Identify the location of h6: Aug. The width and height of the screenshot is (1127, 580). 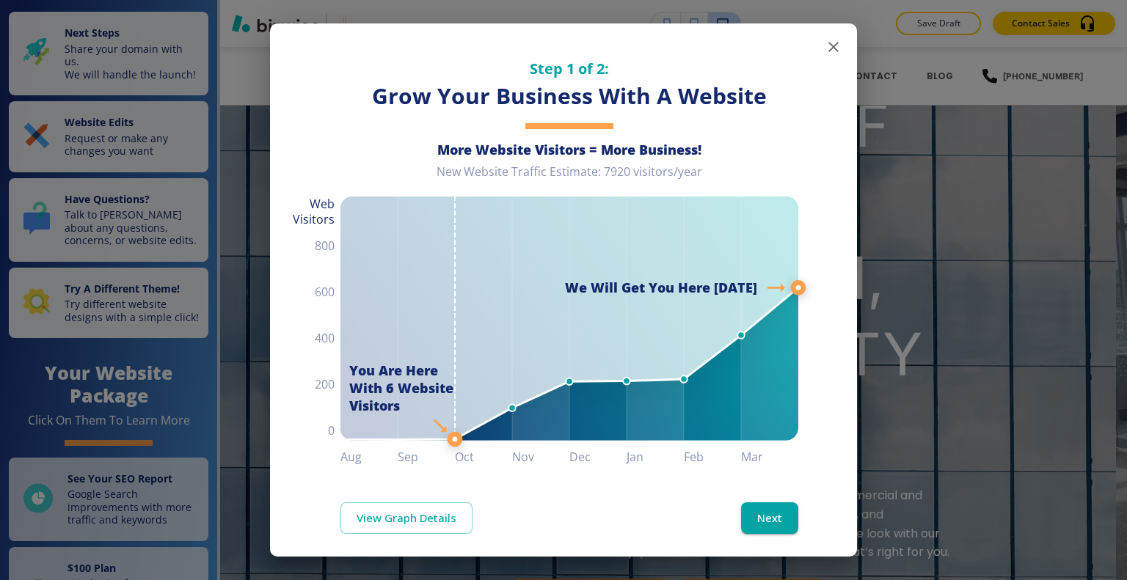
(369, 457).